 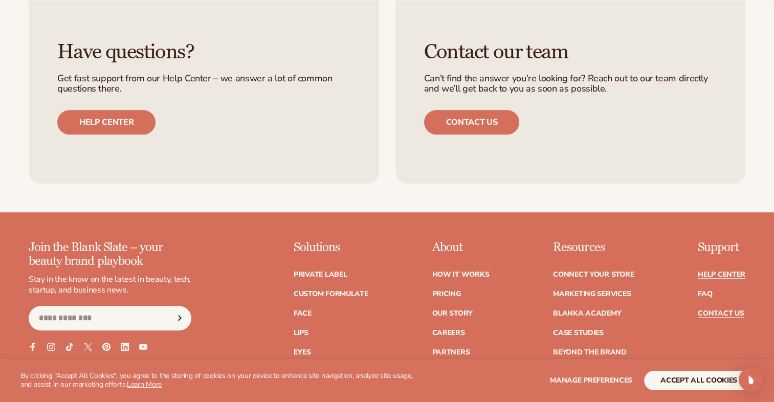 I want to click on a: Beyond the brand, so click(x=590, y=353).